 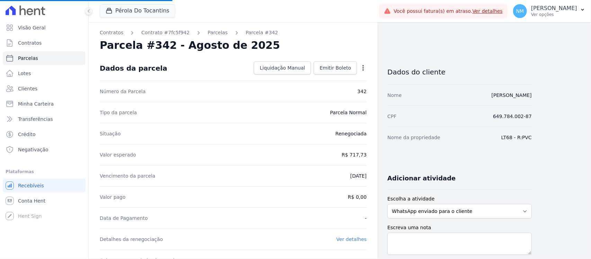 I want to click on span: Contratos, so click(x=30, y=43).